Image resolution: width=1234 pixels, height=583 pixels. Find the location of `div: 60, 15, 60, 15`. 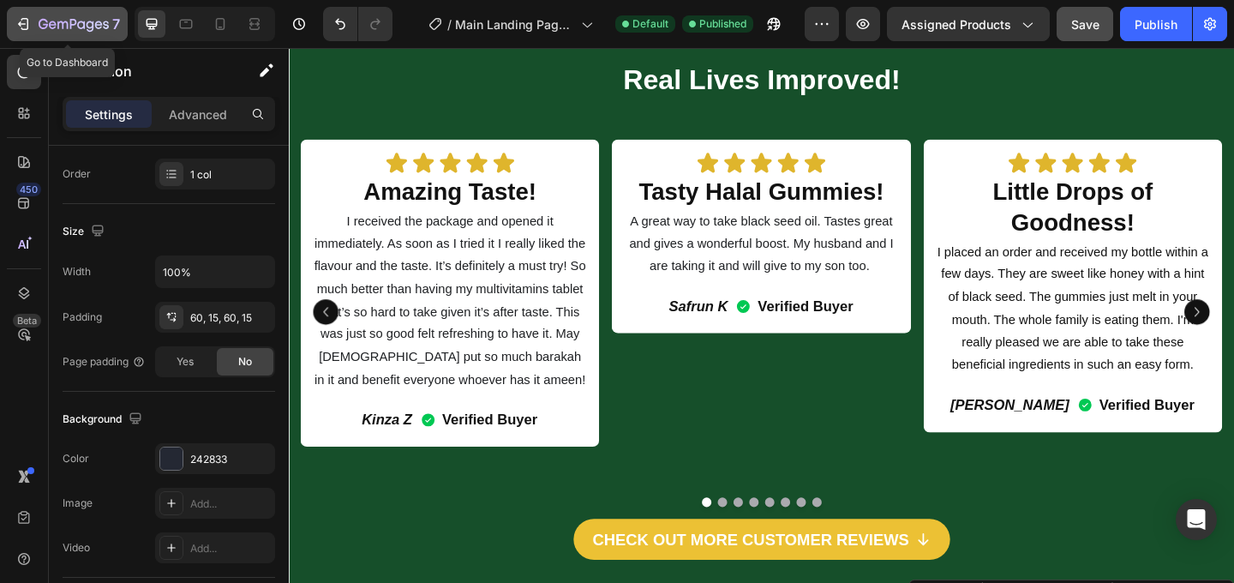

div: 60, 15, 60, 15 is located at coordinates (231, 318).